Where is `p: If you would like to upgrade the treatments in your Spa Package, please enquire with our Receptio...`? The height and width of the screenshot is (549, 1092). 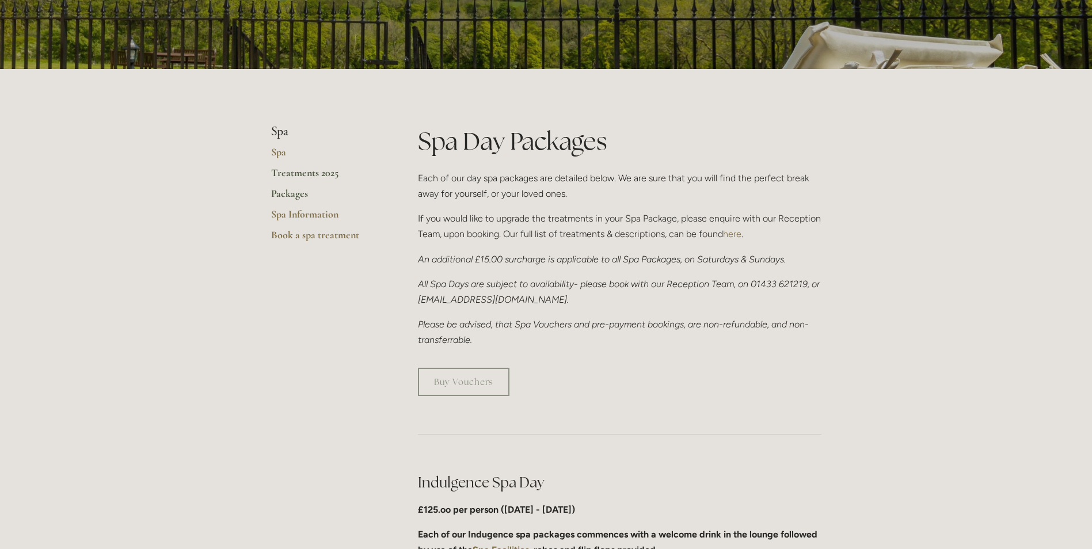
p: If you would like to upgrade the treatments in your Spa Package, please enquire with our Receptio... is located at coordinates (620, 226).